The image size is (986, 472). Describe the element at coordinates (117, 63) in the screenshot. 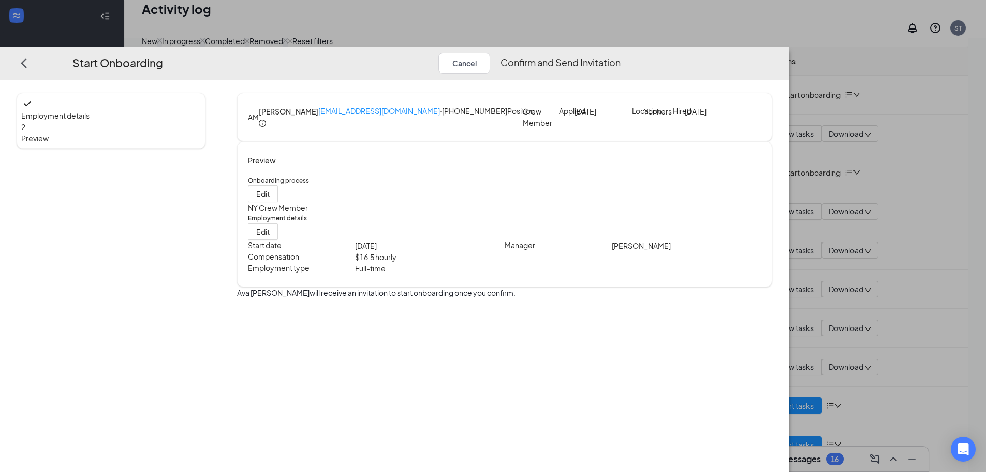

I see `h3: Start Onboarding` at that location.